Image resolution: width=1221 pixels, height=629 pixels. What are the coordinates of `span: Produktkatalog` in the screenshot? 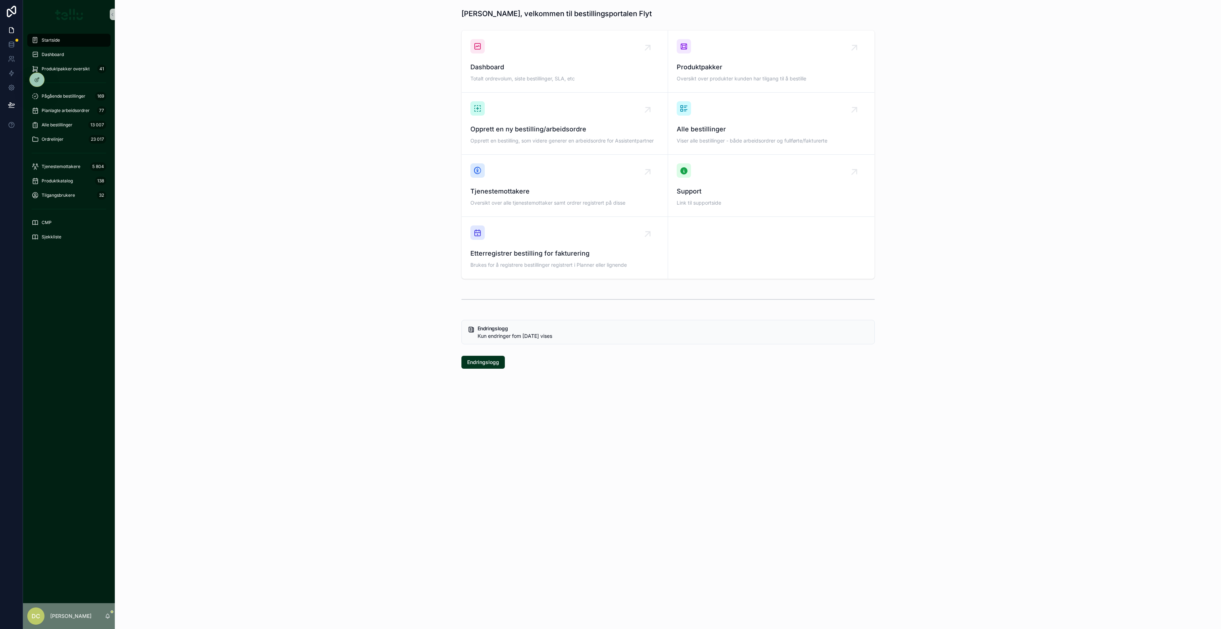 It's located at (57, 181).